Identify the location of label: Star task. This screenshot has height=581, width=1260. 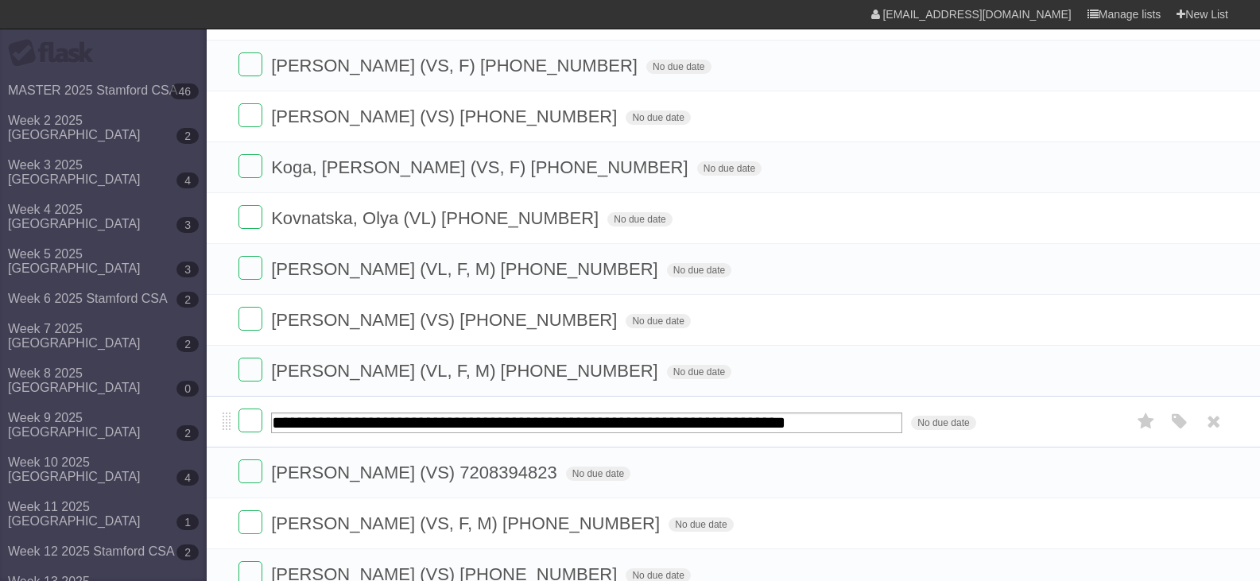
(1147, 421).